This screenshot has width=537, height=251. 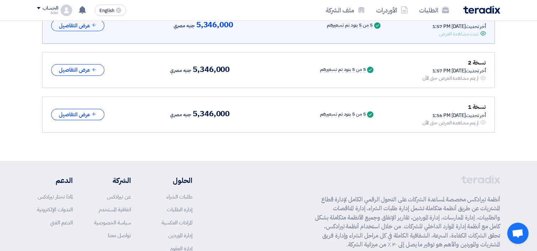 What do you see at coordinates (408, 222) in the screenshot?
I see `p: أنظمة تيرادكس مخصصة لمساعدة الشركات على التحول الرقمي الكامل لإدارة قطاع المشتريات عن طريق أنظمة ...` at bounding box center [408, 222].